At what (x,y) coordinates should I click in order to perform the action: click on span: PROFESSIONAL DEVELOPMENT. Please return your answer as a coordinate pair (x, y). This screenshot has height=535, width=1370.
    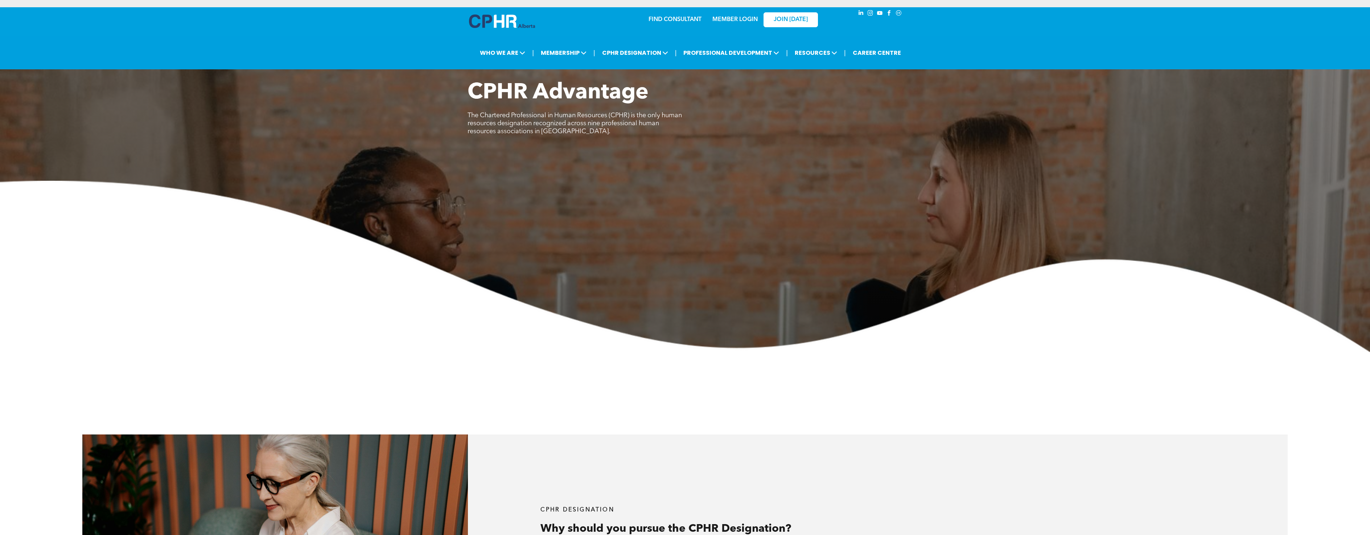
    Looking at the image, I should click on (731, 53).